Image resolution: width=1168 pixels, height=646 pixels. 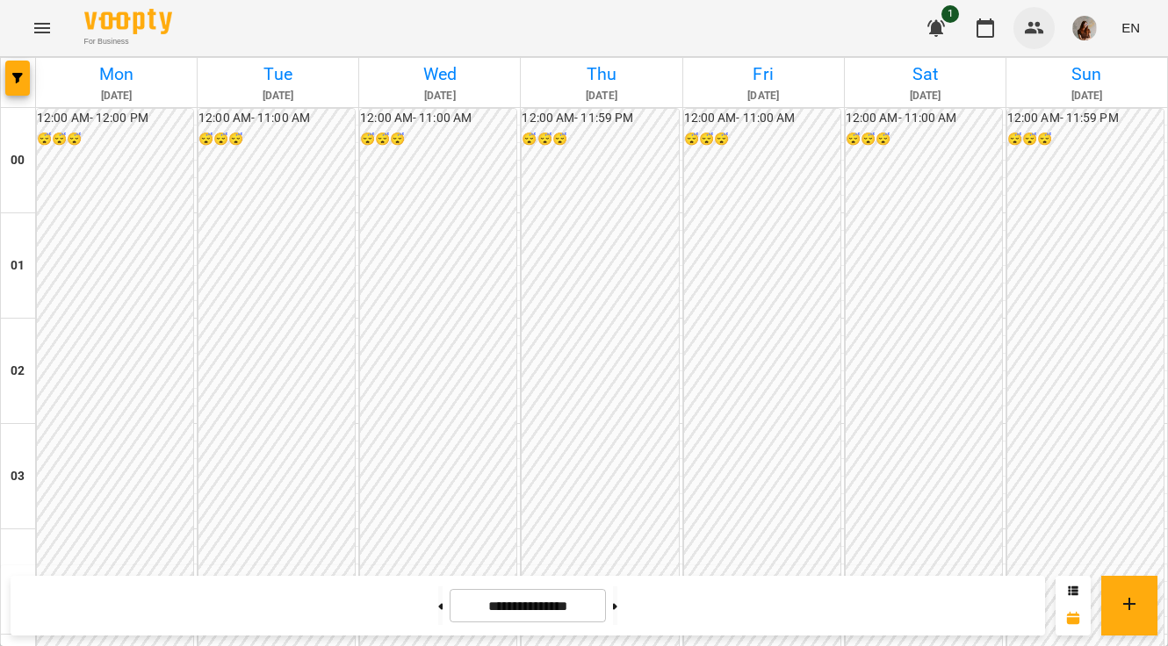 What do you see at coordinates (278, 74) in the screenshot?
I see `h6: Tue` at bounding box center [278, 74].